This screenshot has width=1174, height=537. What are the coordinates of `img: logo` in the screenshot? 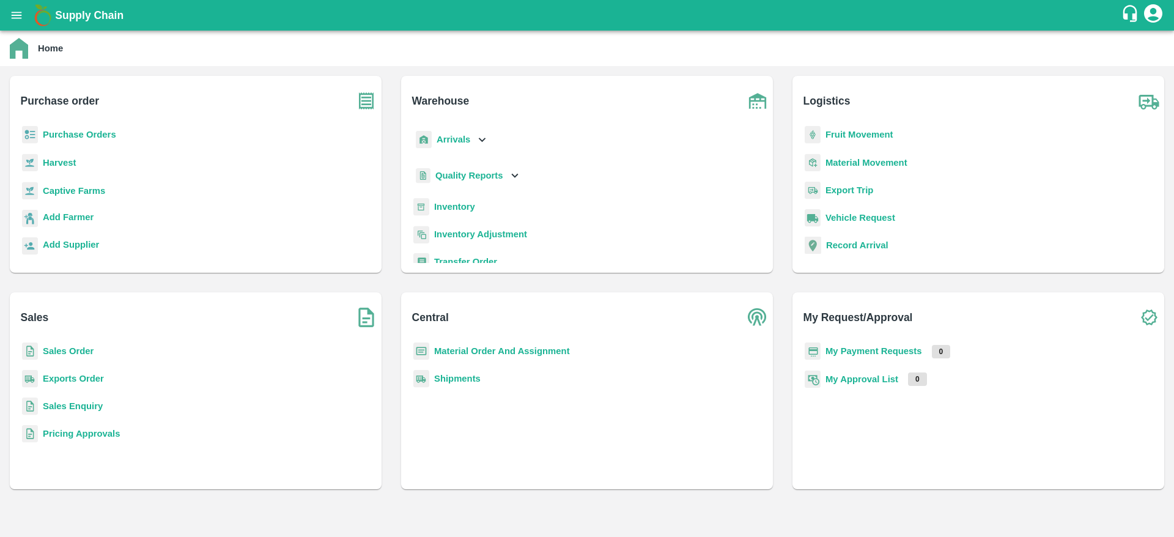 It's located at (43, 15).